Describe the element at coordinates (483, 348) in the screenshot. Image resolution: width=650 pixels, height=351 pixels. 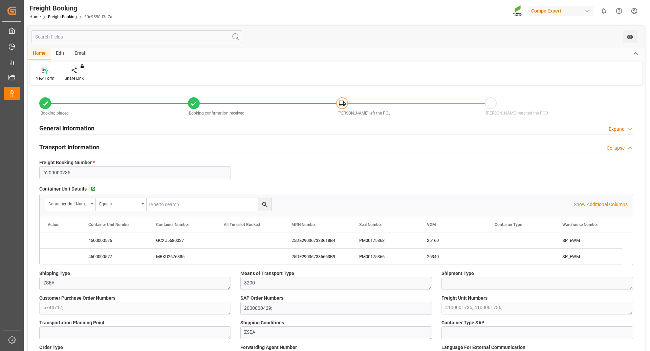
I see `span: Language For External Communication` at that location.